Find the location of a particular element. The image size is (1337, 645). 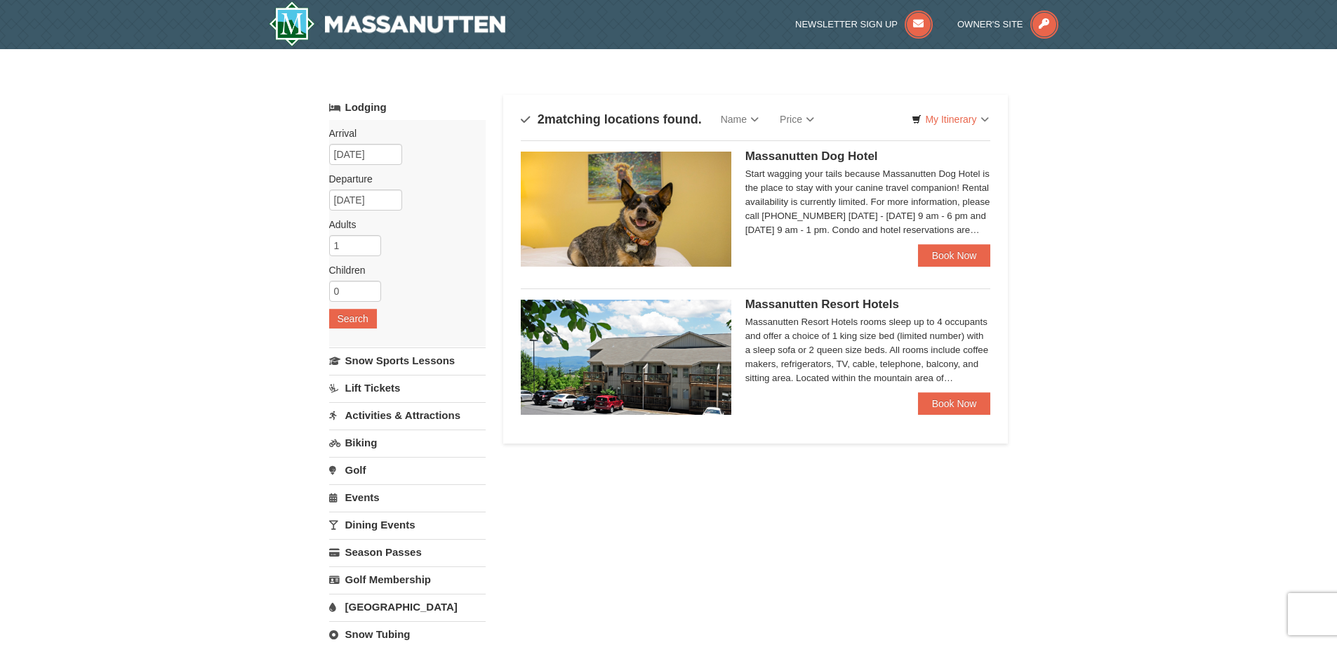

a: Name is located at coordinates (740, 119).